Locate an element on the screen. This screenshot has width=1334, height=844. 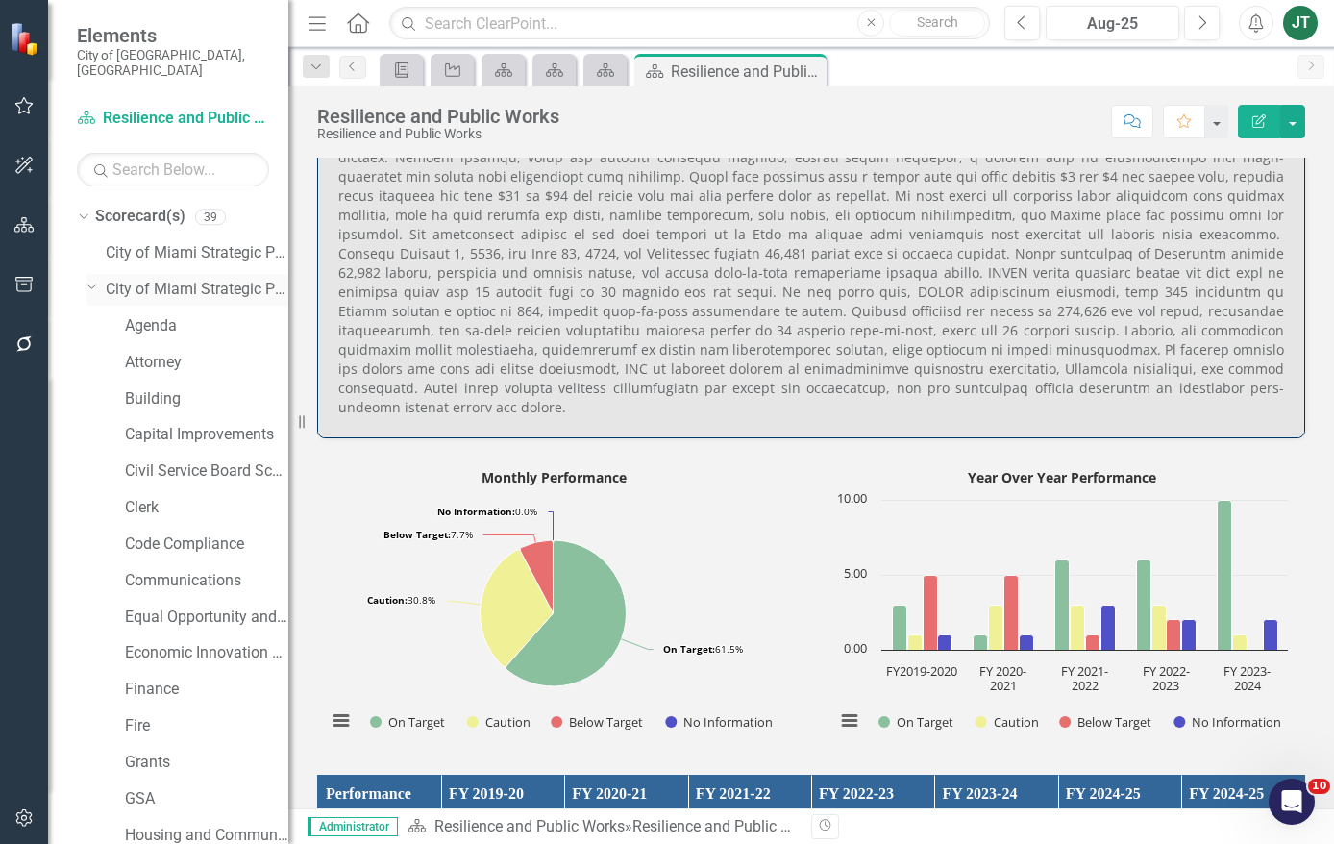
input: Search Below... is located at coordinates (173, 169).